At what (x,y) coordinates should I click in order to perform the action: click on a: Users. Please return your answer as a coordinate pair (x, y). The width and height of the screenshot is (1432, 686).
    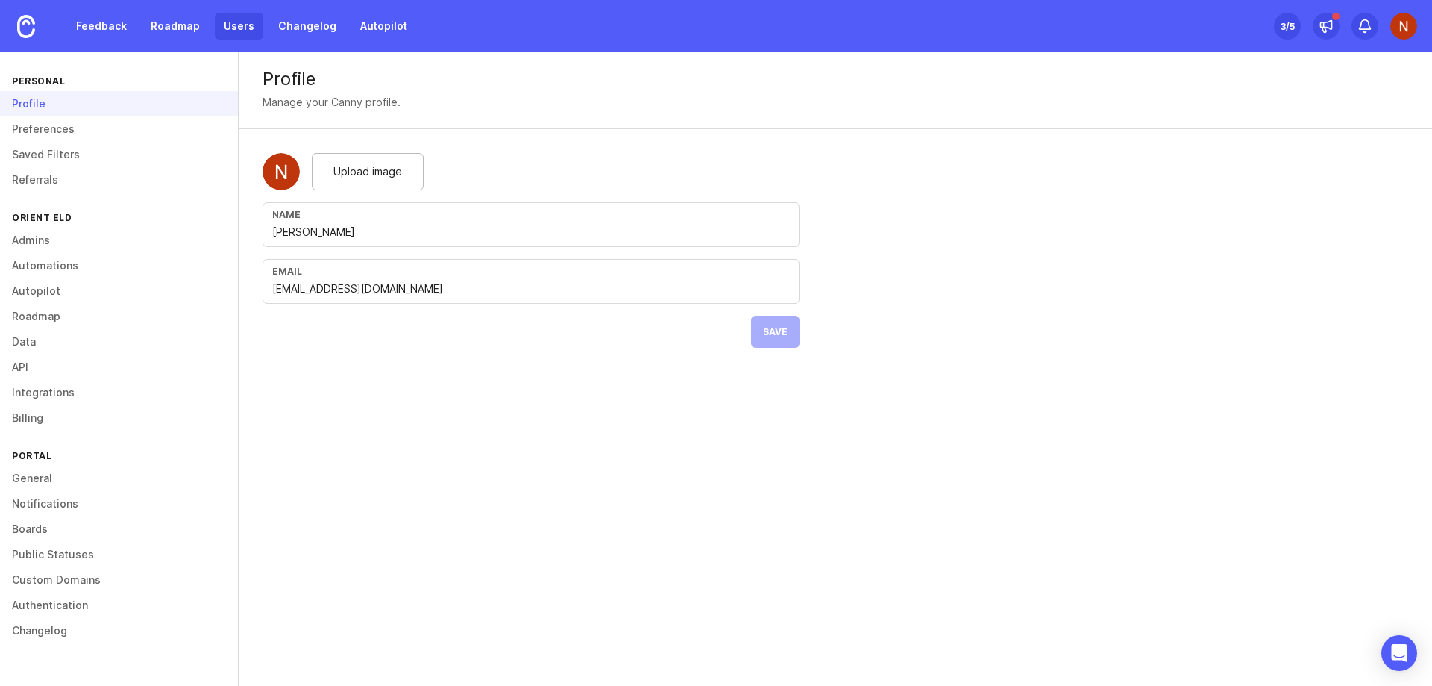
    Looking at the image, I should click on (239, 26).